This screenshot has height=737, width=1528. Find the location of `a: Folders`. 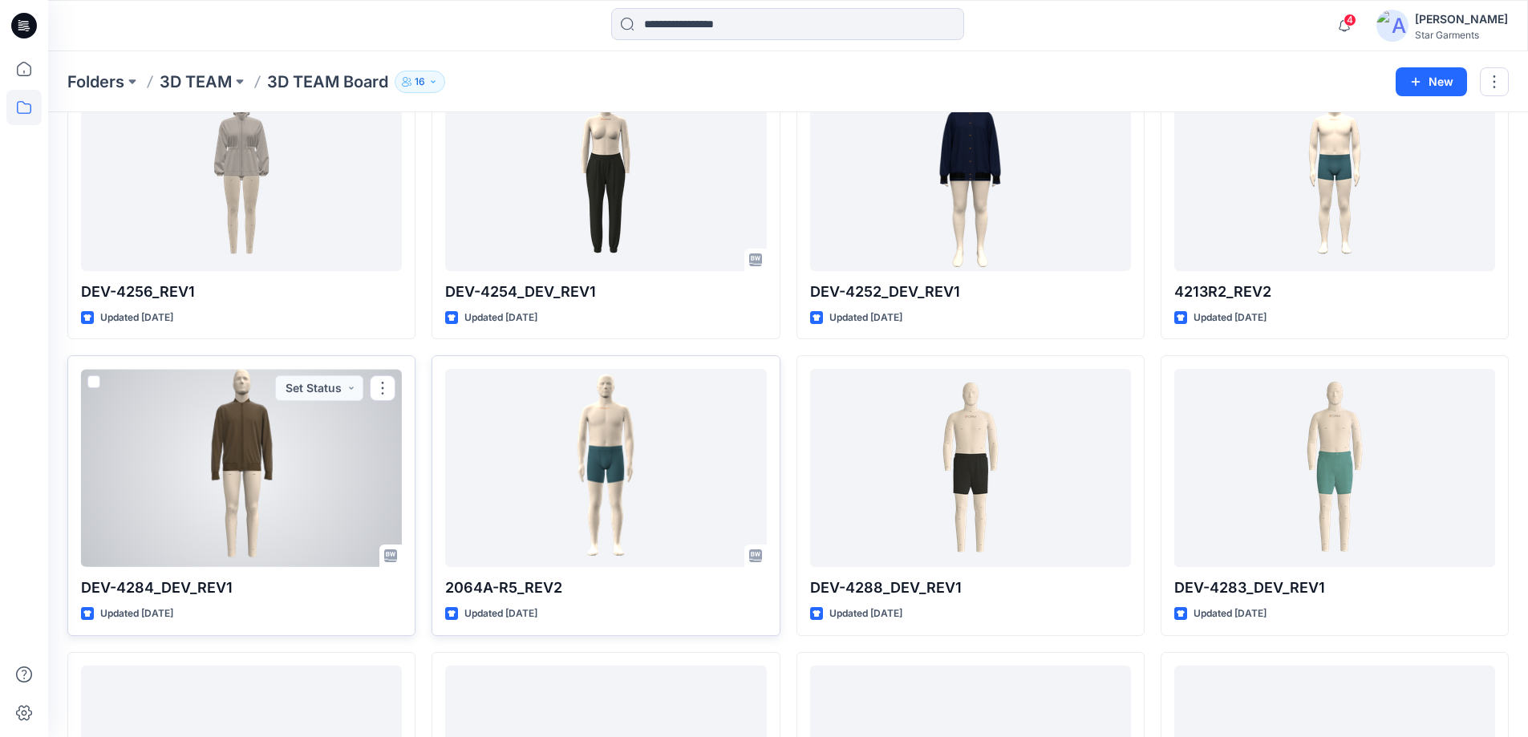

a: Folders is located at coordinates (95, 82).